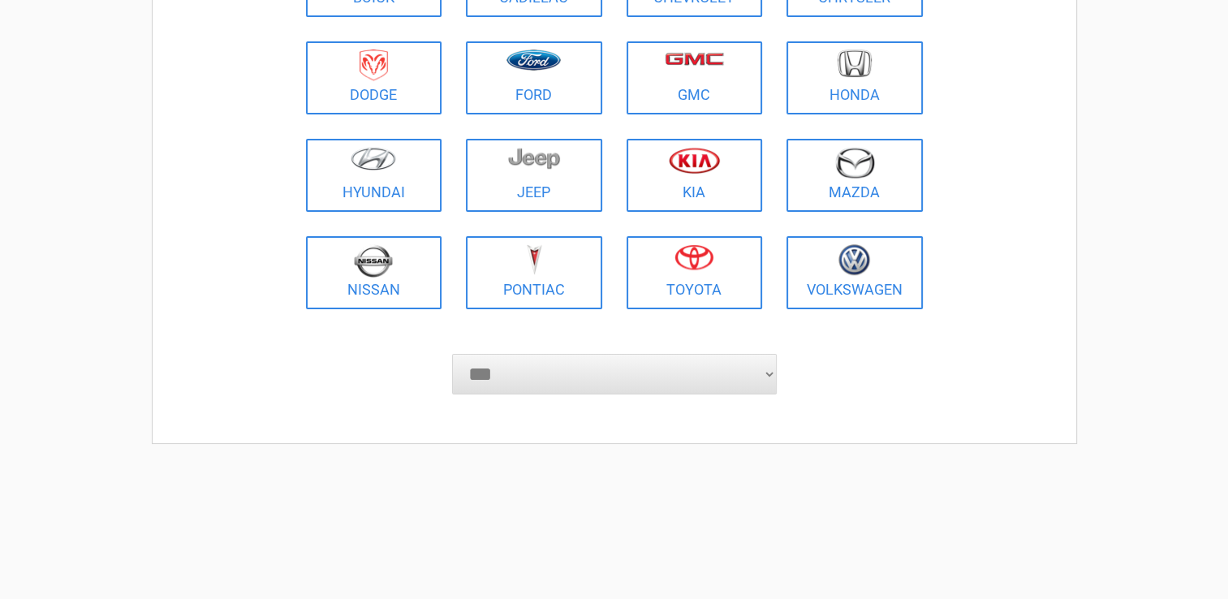 The width and height of the screenshot is (1228, 599). Describe the element at coordinates (534, 273) in the screenshot. I see `a: Pontiac` at that location.